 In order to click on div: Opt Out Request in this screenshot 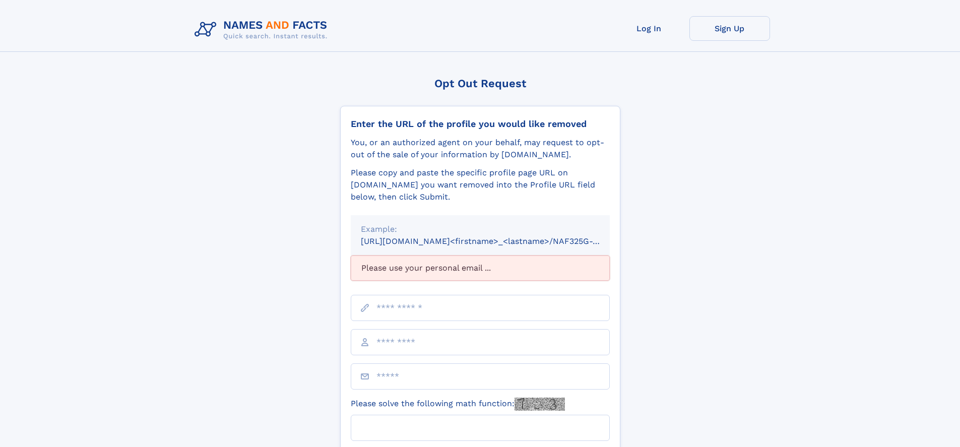, I will do `click(480, 83)`.